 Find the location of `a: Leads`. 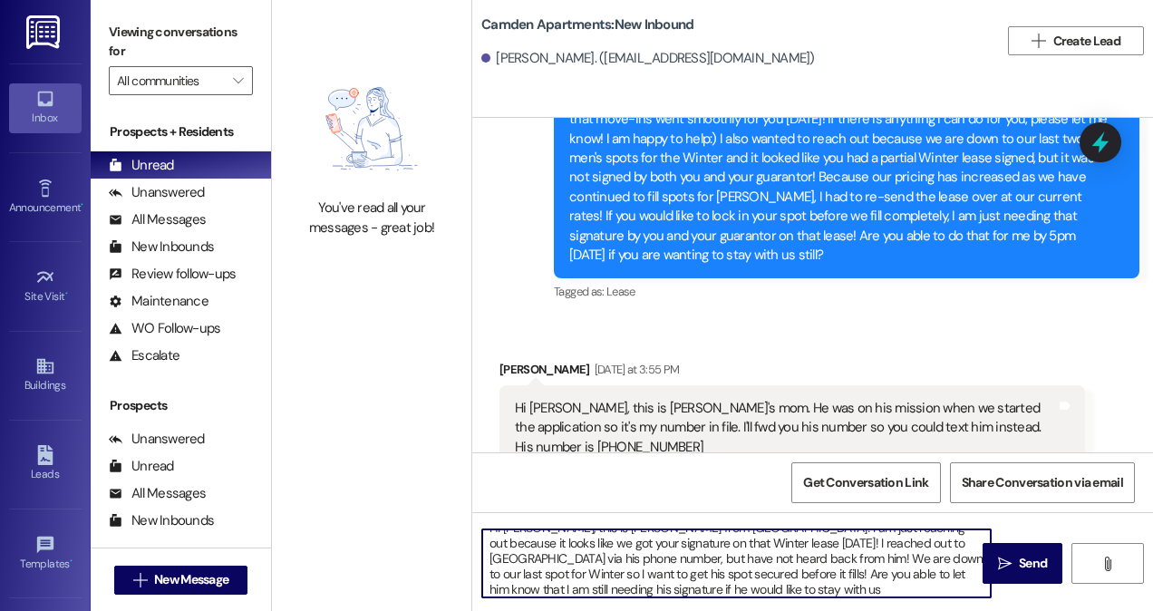

a: Leads is located at coordinates (45, 464).